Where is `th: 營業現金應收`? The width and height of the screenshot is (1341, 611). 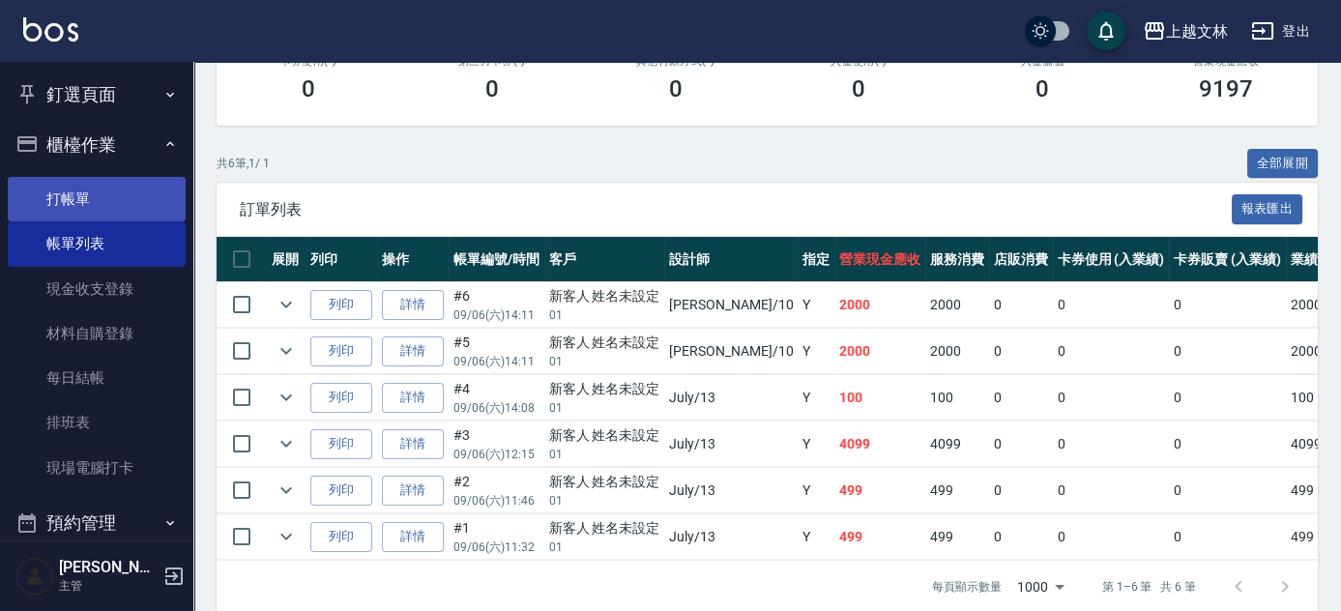 th: 營業現金應收 is located at coordinates (880, 259).